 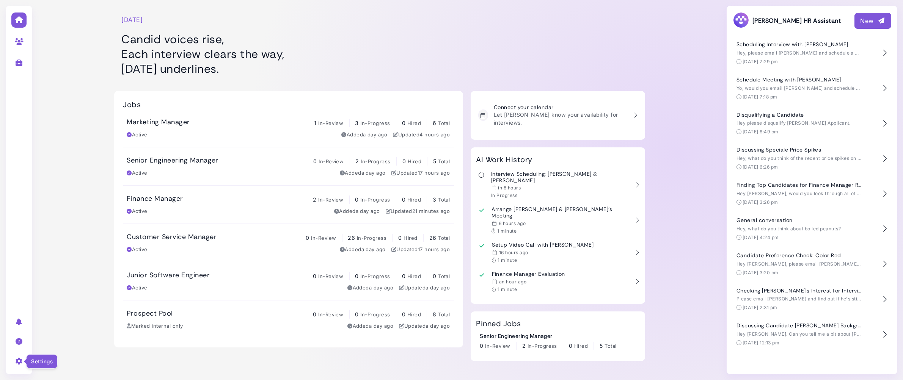 I want to click on div: Settings, so click(x=42, y=362).